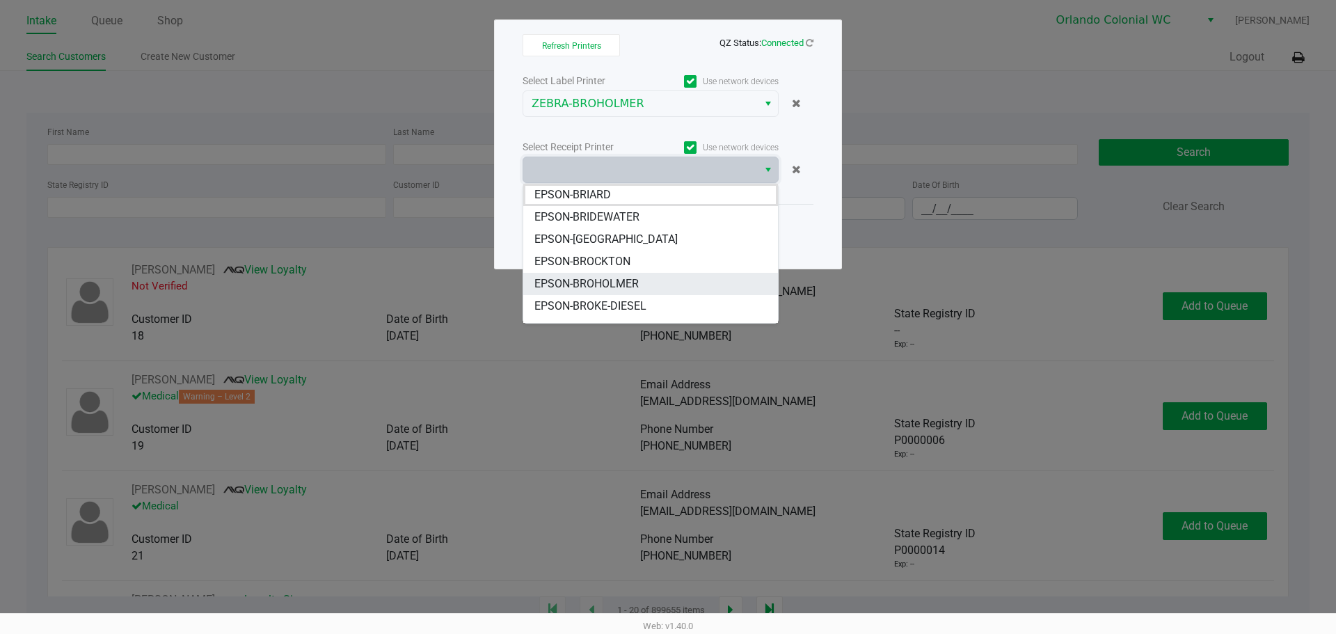  I want to click on span: Connected, so click(782, 42).